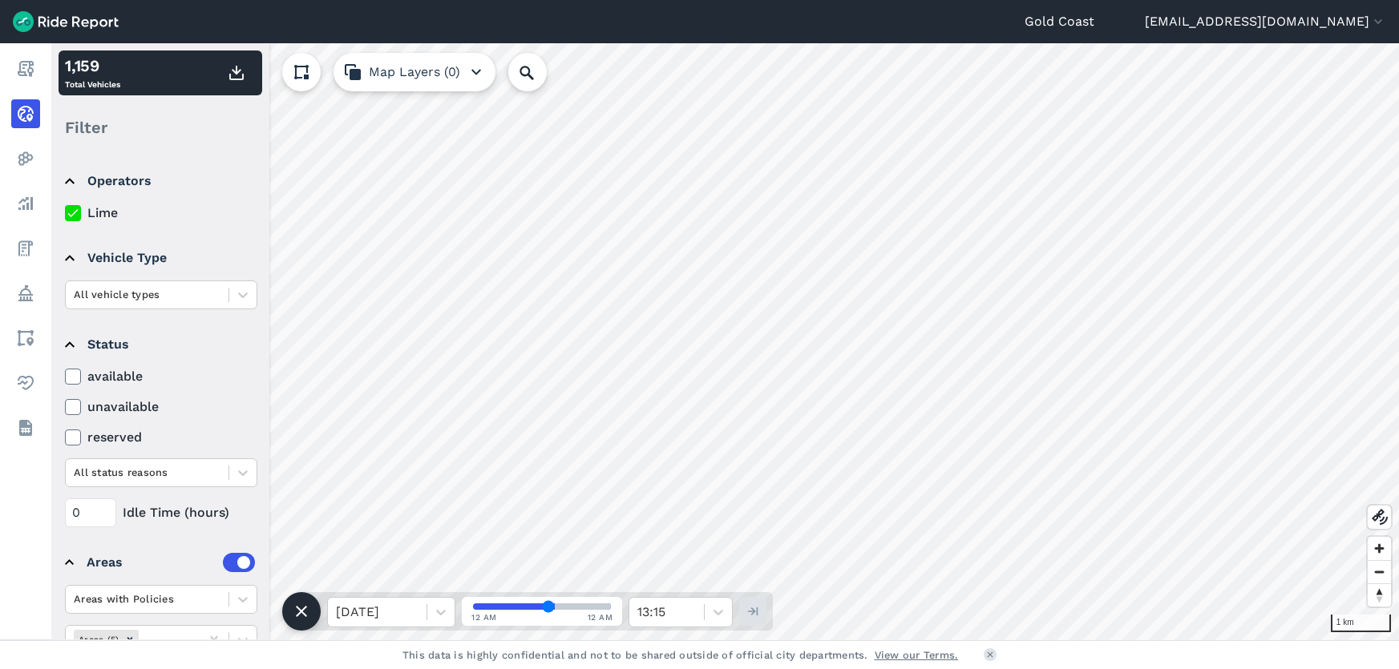 This screenshot has width=1399, height=669. What do you see at coordinates (26, 293) in the screenshot?
I see `a: Policy` at bounding box center [26, 293].